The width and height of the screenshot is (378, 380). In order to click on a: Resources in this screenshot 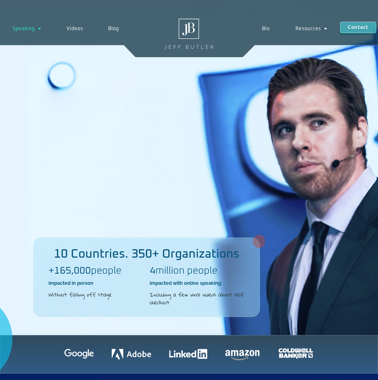, I will do `click(311, 29)`.